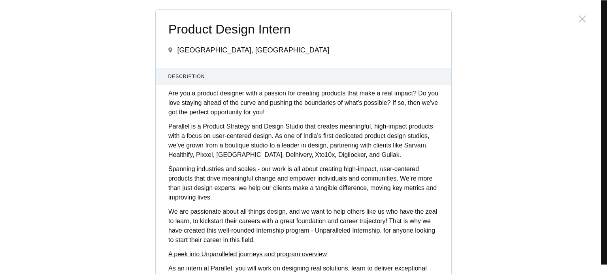 The width and height of the screenshot is (607, 274). Describe the element at coordinates (303, 184) in the screenshot. I see `p: Spanning industries and scales - our work is all about creating high-impact, user-centered produc...` at that location.